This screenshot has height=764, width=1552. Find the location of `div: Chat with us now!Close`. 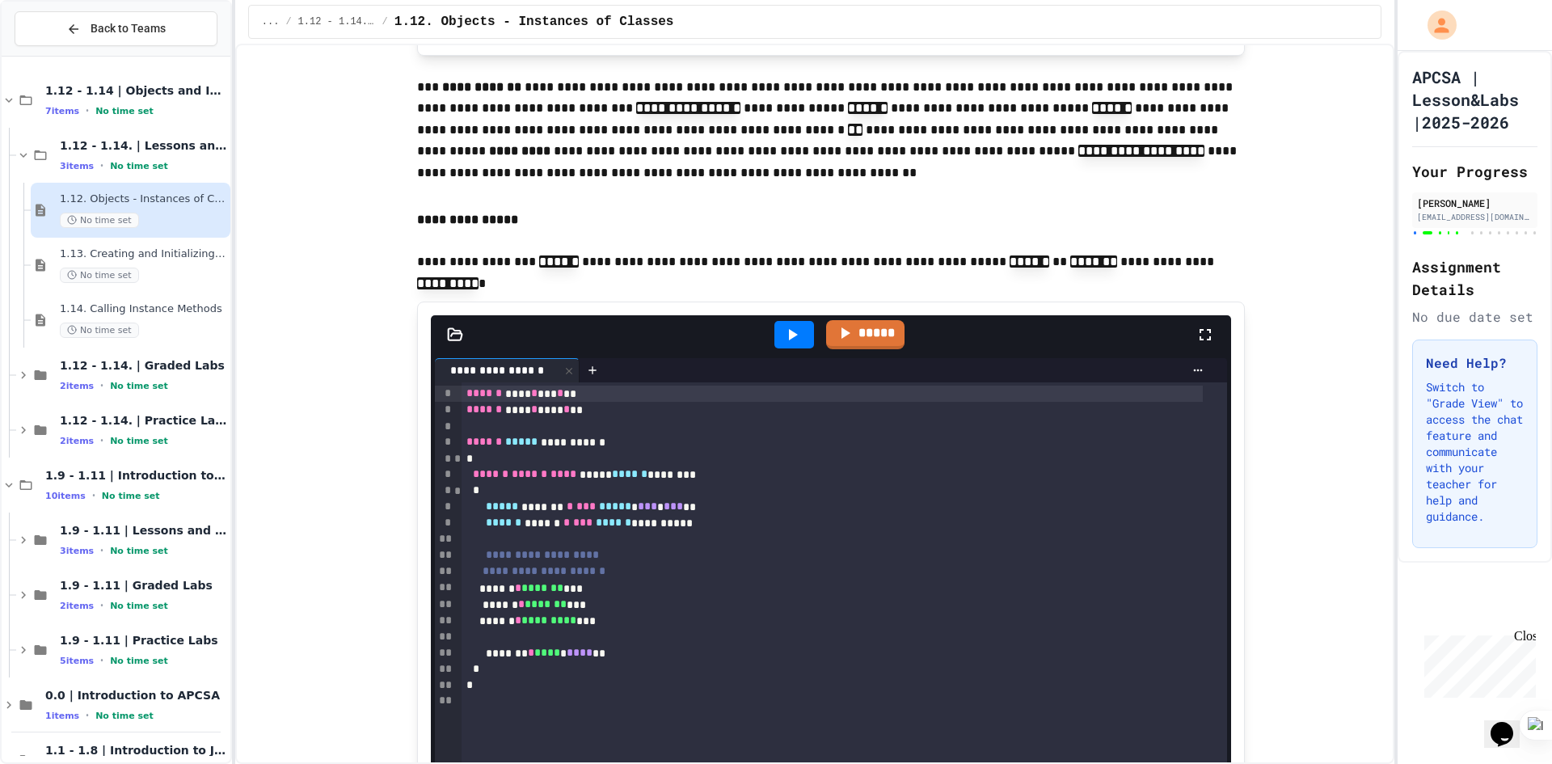

div: Chat with us now!Close is located at coordinates (59, 54).